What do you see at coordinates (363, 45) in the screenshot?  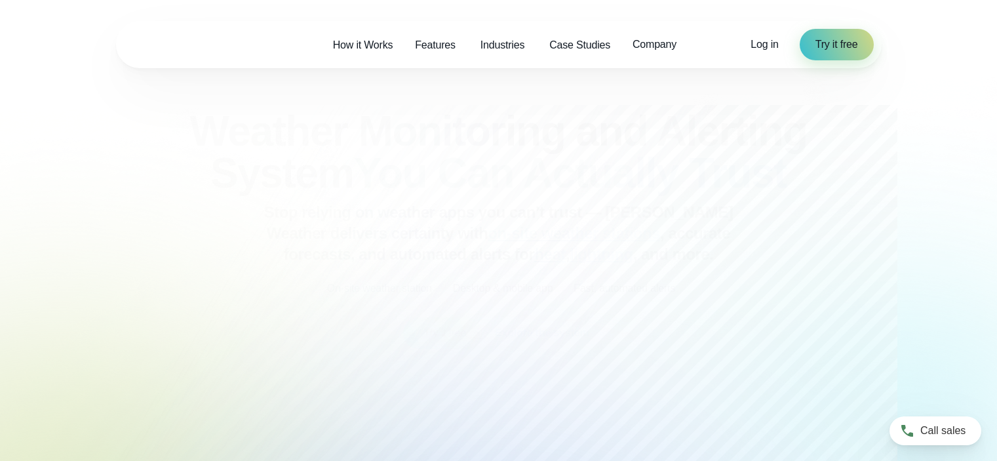 I see `a: How it Works` at bounding box center [363, 45].